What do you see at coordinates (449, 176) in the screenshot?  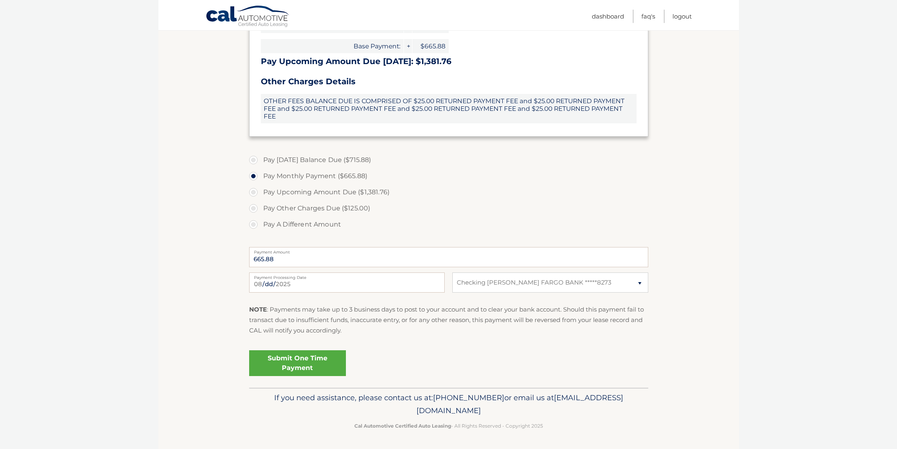 I see `label: Pay Monthly Payment ($665.88)` at bounding box center [449, 176].